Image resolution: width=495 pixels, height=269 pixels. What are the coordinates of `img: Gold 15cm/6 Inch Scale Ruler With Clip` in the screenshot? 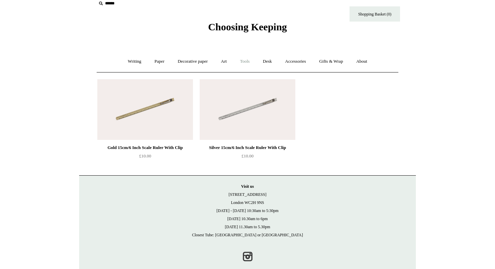 It's located at (145, 109).